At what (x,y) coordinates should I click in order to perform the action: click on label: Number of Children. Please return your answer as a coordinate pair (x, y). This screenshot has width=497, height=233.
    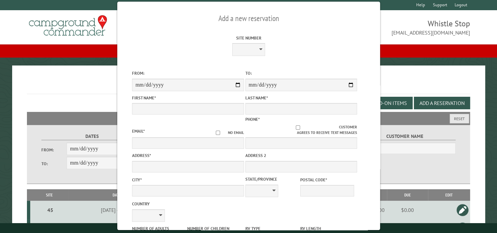
    Looking at the image, I should click on (214, 228).